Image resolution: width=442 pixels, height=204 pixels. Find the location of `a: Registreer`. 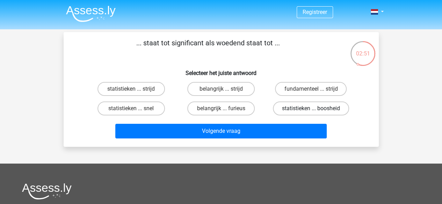

a: Registreer is located at coordinates (315, 12).